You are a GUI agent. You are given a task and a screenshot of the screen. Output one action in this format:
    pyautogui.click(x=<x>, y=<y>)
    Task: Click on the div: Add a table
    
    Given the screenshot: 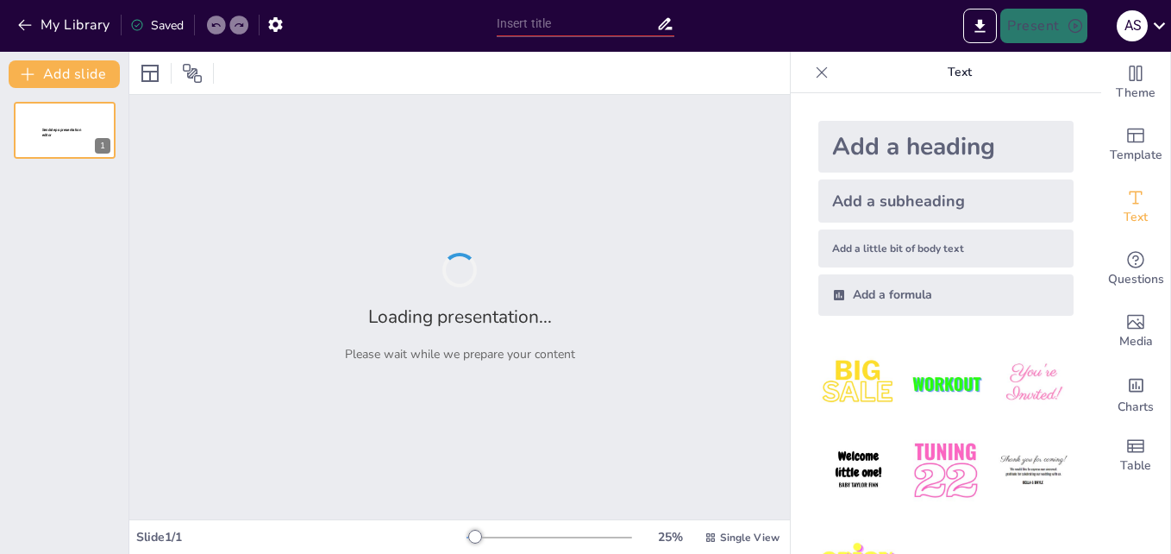 What is the action you would take?
    pyautogui.click(x=1136, y=455)
    